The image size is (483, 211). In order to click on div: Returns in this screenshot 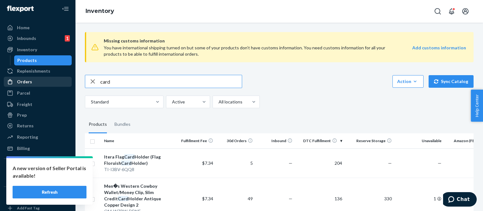, I will do `click(25, 126)`.